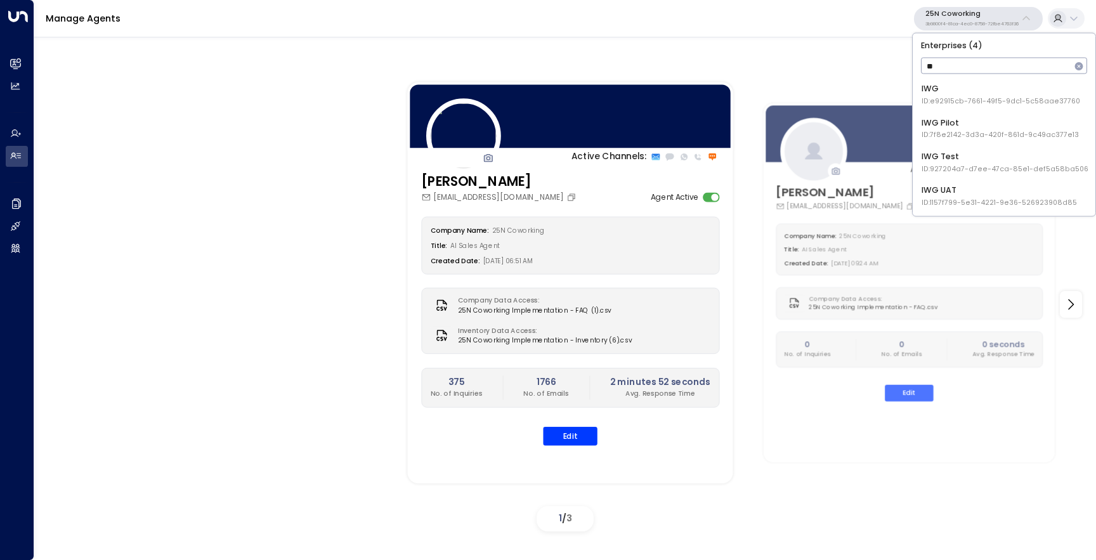  Describe the element at coordinates (1000, 94) in the screenshot. I see `div: IWG` at that location.